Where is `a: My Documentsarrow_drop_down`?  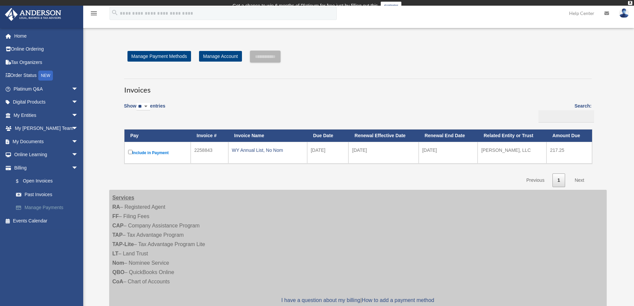
a: My Documentsarrow_drop_down is located at coordinates (46, 142).